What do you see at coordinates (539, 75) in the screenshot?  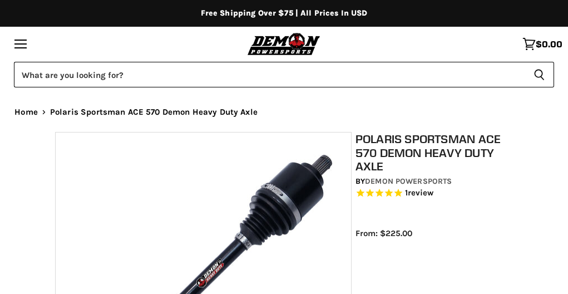 I see `button: Search` at bounding box center [539, 75].